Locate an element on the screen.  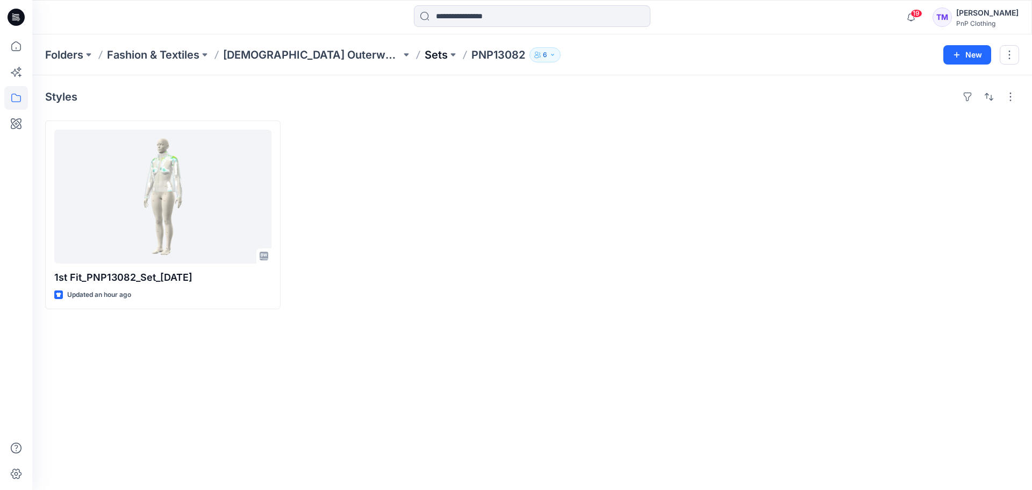
a: 1st Fit_PNP13082_Set_01.10.25 is located at coordinates (163, 196).